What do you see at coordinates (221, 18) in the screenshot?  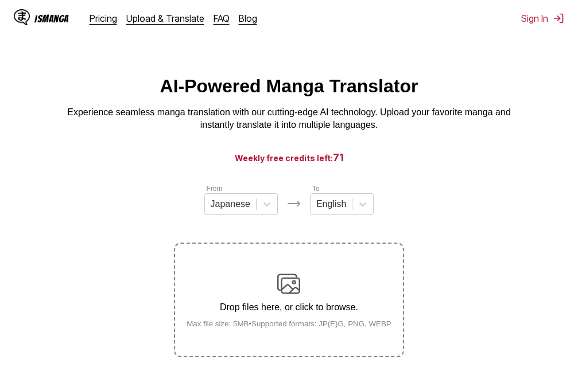 I see `a: FAQ` at bounding box center [221, 18].